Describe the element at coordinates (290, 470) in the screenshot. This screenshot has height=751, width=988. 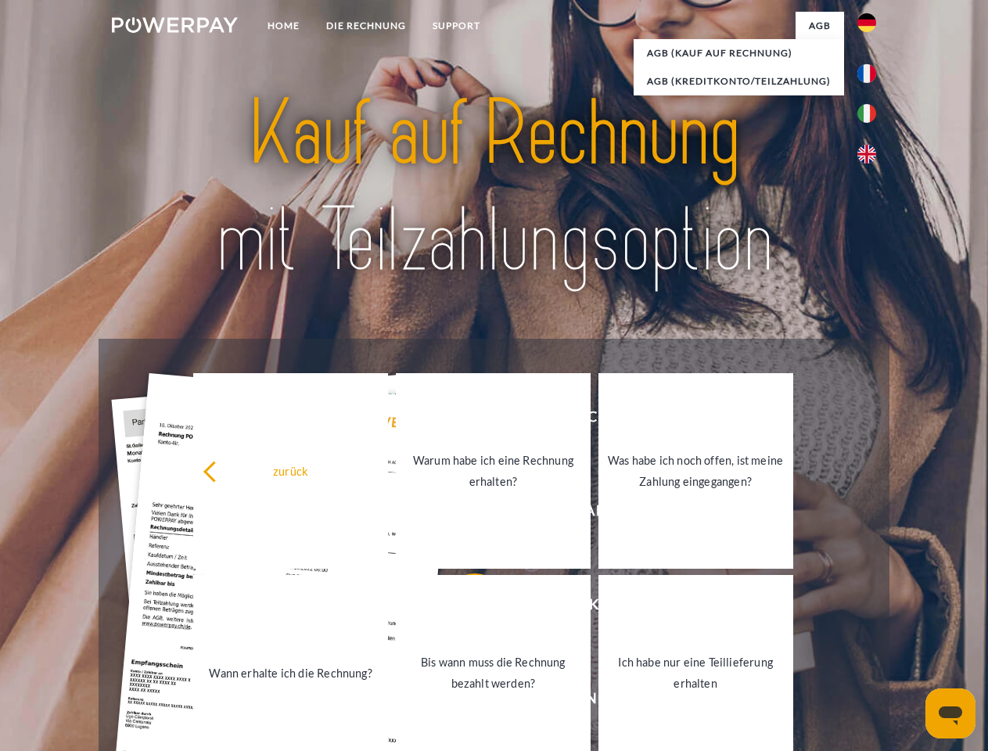
I see `div: zurück` at that location.